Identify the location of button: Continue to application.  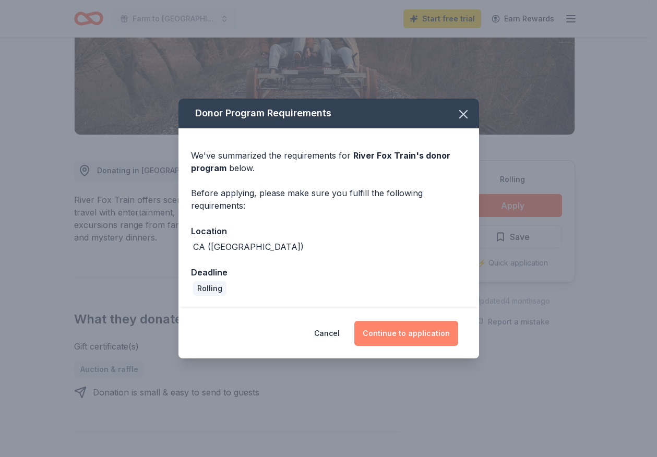
(406, 334).